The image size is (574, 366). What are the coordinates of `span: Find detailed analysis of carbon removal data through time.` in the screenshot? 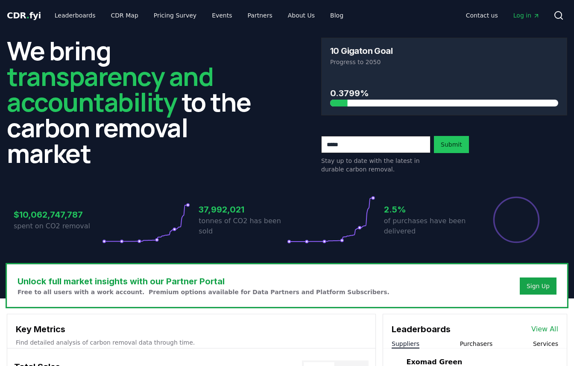 It's located at (105, 342).